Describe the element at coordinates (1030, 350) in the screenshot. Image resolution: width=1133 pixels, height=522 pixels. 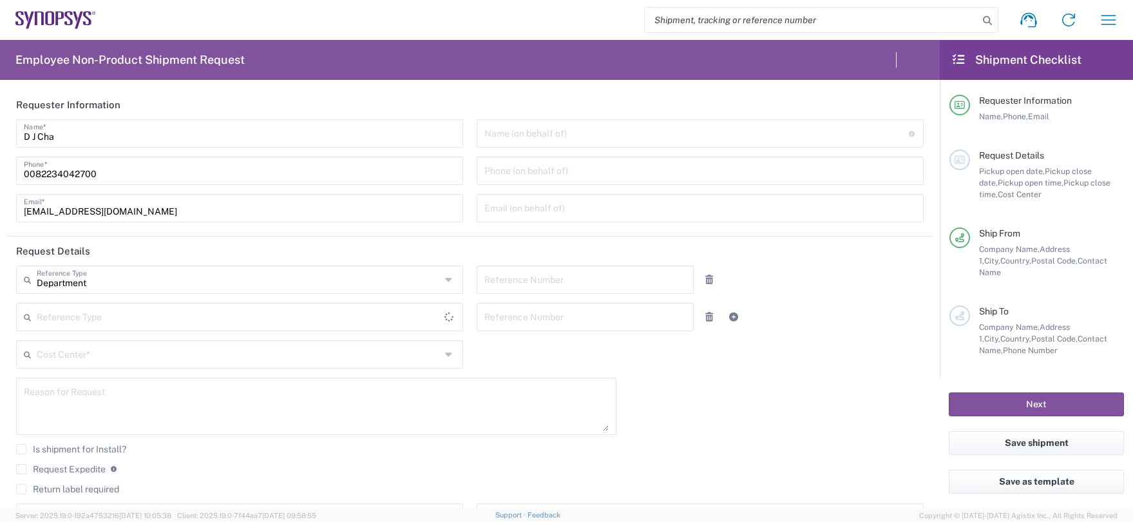
I see `span: Phone Number` at that location.